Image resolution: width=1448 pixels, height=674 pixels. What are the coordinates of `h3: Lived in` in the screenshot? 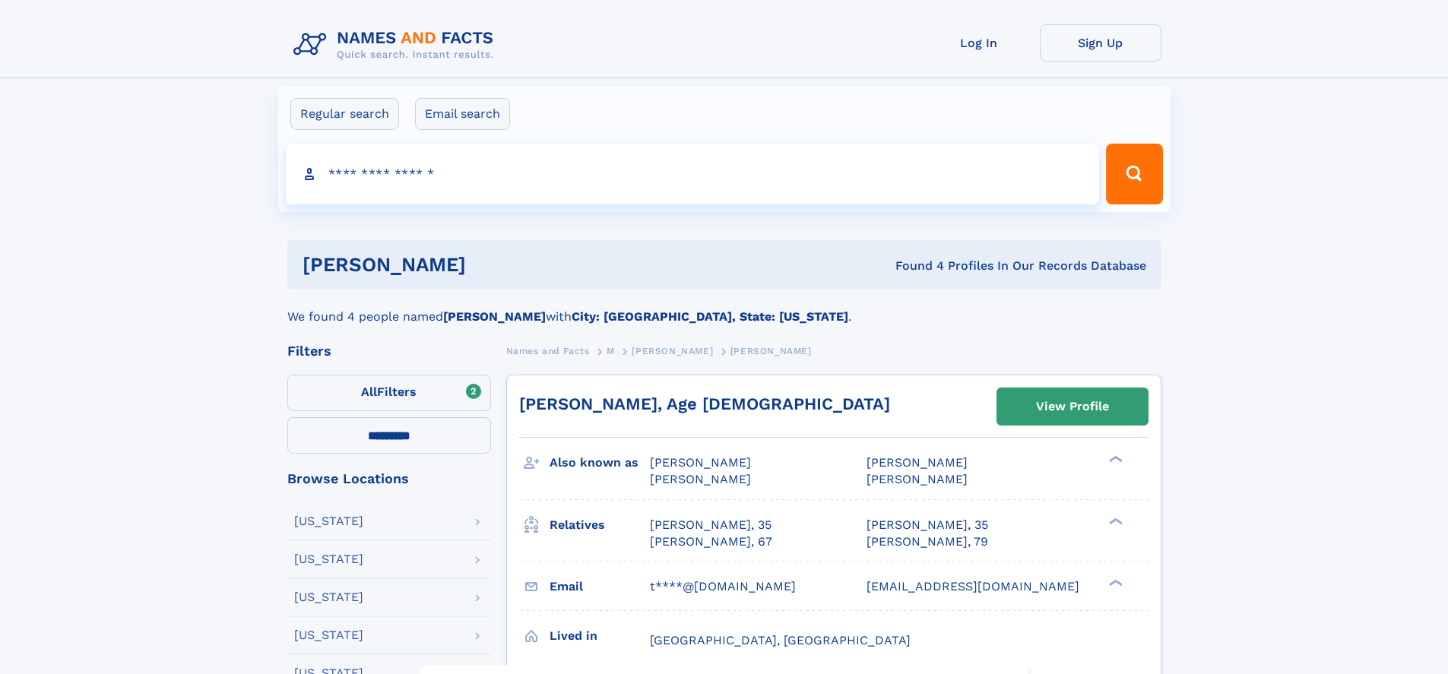 It's located at (600, 636).